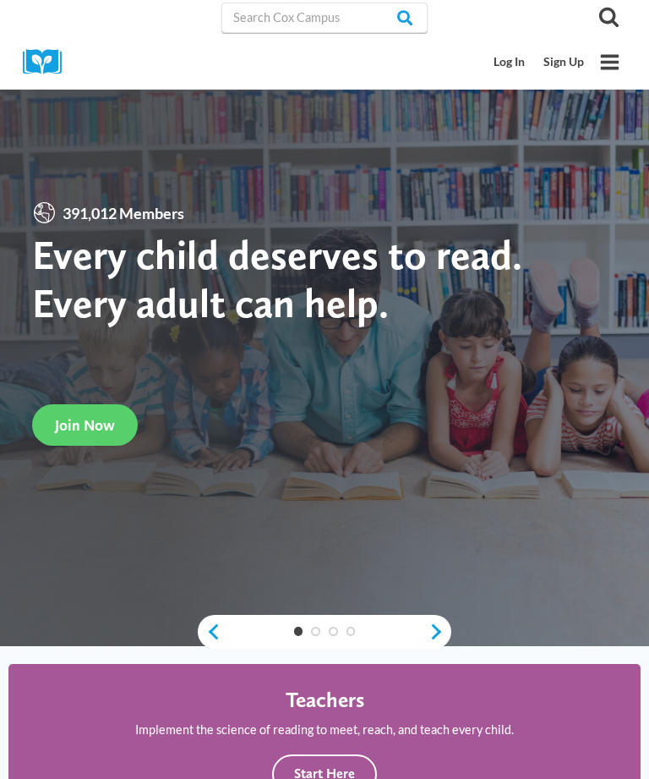 The width and height of the screenshot is (649, 779). Describe the element at coordinates (277, 278) in the screenshot. I see `strong: Every child deserves to read. Every adult can help.` at that location.